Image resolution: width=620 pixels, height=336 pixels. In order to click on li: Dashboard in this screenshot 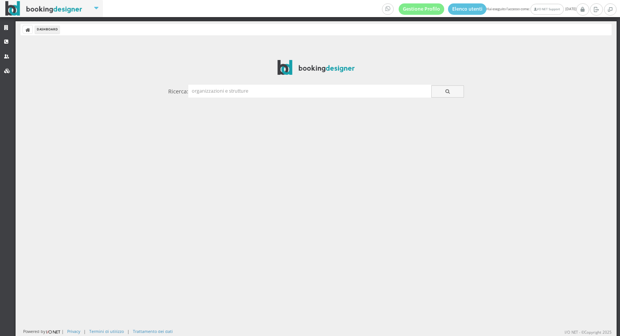, I will do `click(47, 30)`.